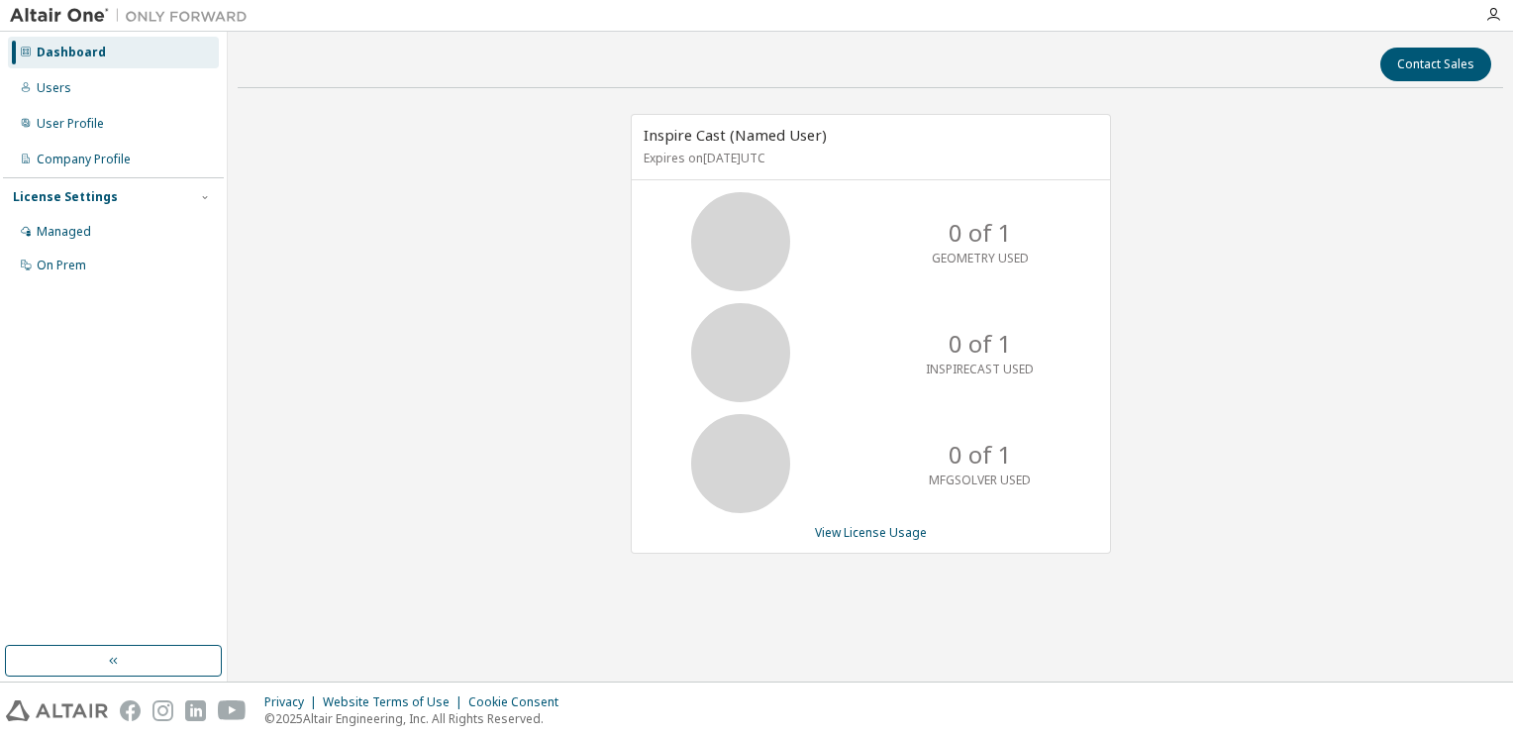 This screenshot has width=1513, height=739. I want to click on div: Dashboard, so click(71, 52).